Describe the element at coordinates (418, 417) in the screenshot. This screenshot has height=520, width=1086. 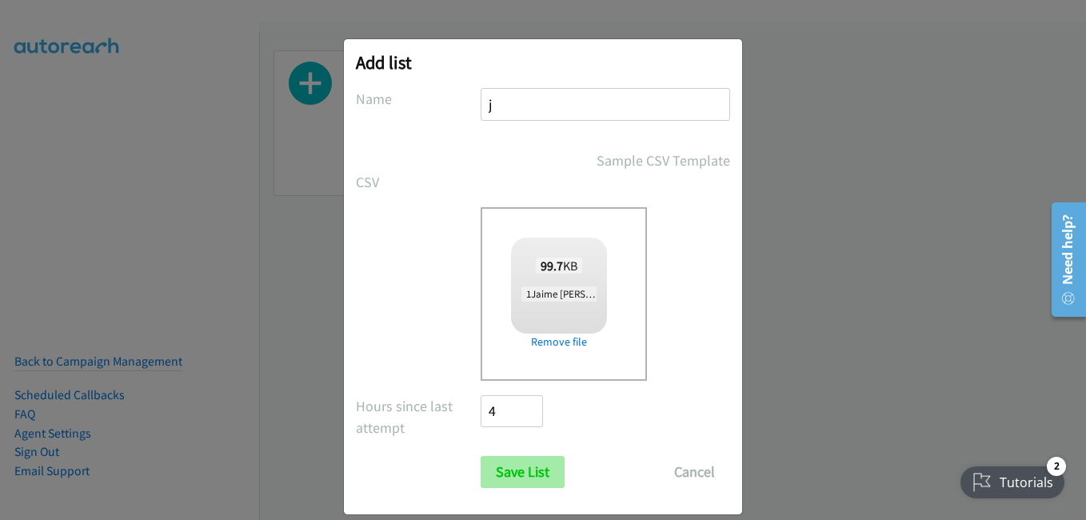
I see `label: Hours since last attempt` at that location.